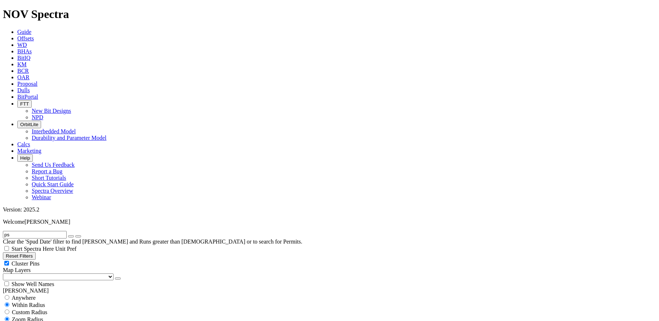 This screenshot has width=659, height=321. I want to click on span: Map Layers, so click(17, 270).